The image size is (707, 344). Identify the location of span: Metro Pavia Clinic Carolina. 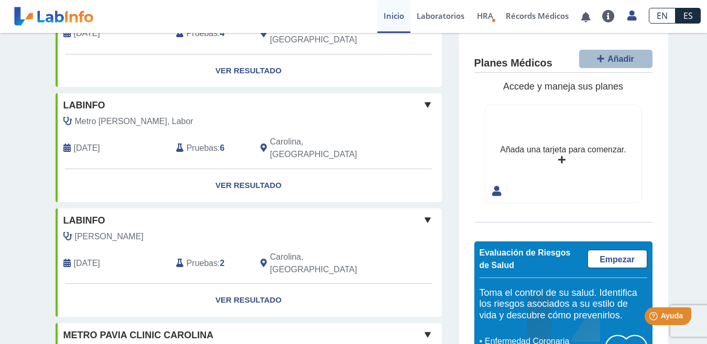
(138, 335).